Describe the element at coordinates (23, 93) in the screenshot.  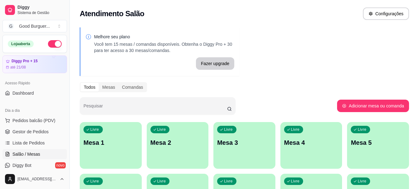
I see `span: Dashboard` at that location.